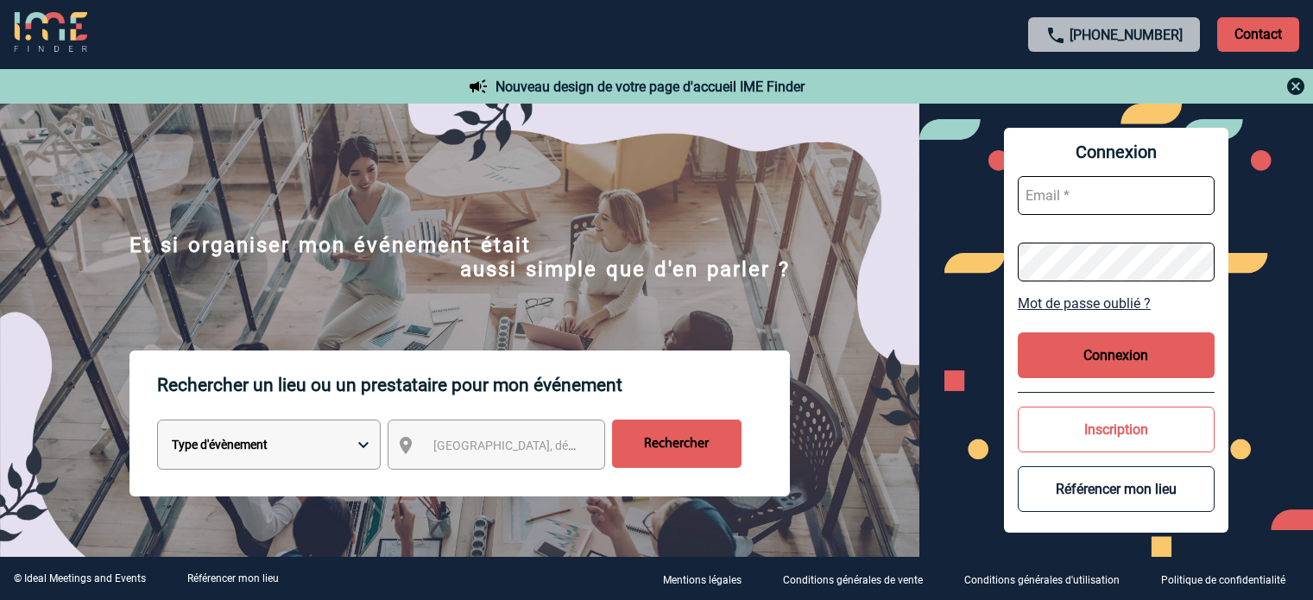 This screenshot has width=1313, height=600. I want to click on span: Connexion, so click(1117, 152).